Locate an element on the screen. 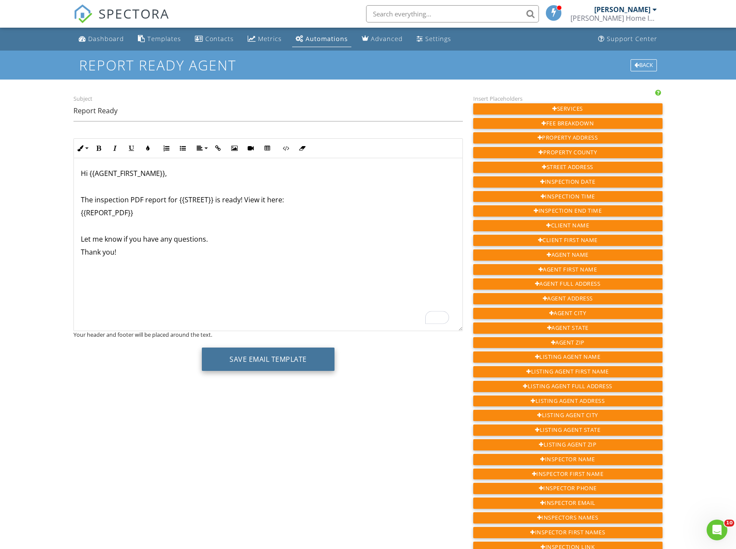 The image size is (736, 549). div: Inspector Phone is located at coordinates (568, 489).